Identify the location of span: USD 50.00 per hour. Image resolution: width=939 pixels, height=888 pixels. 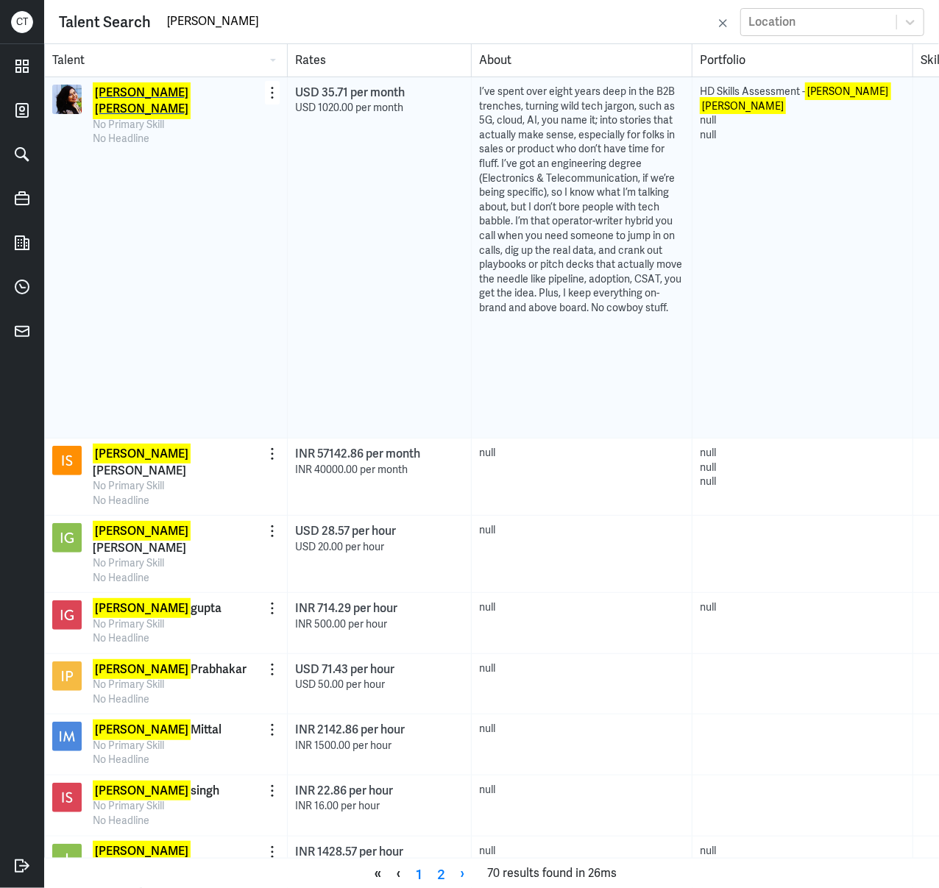
(340, 684).